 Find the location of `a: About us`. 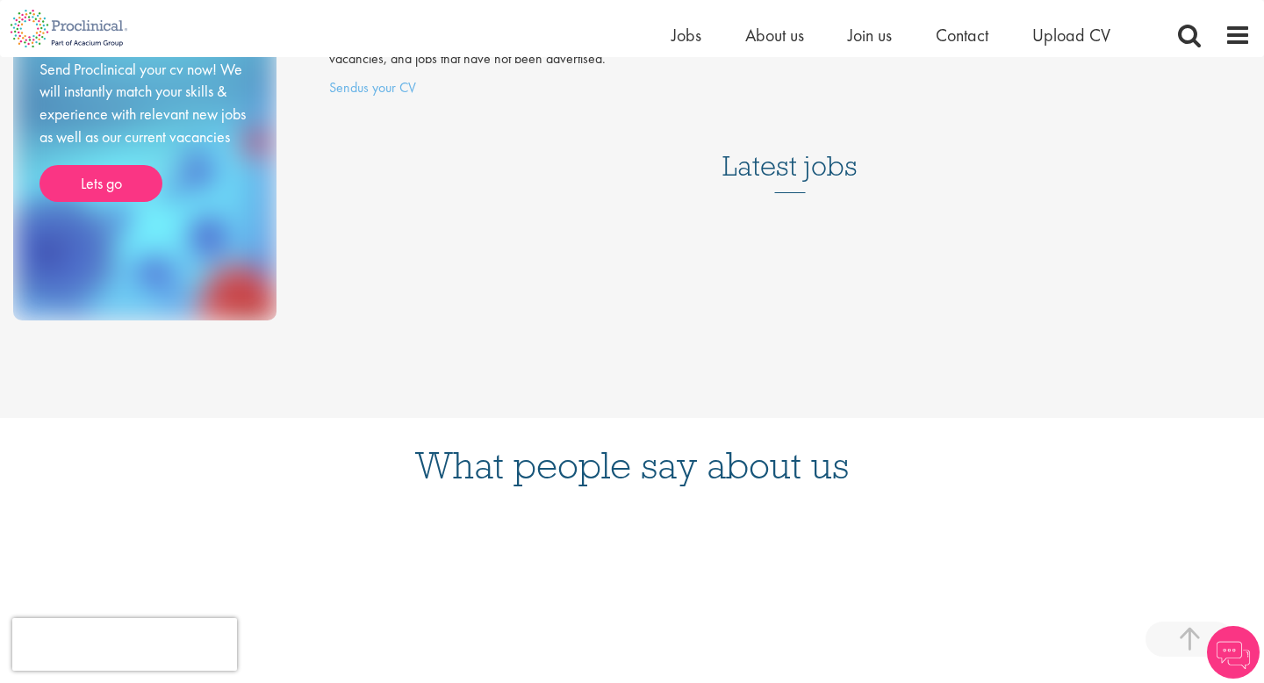

a: About us is located at coordinates (774, 35).